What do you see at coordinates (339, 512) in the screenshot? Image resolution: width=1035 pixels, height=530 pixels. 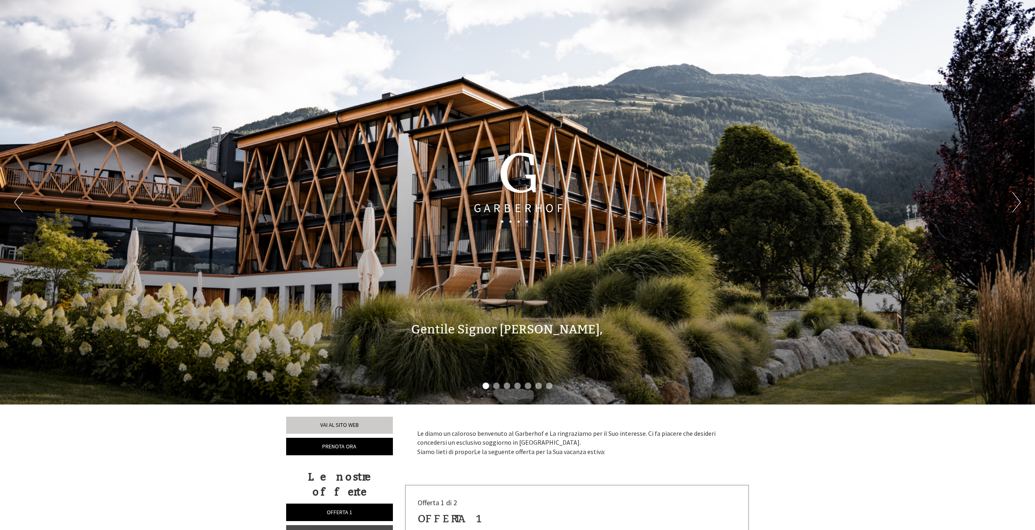 I see `span: Offerta 1` at bounding box center [339, 512].